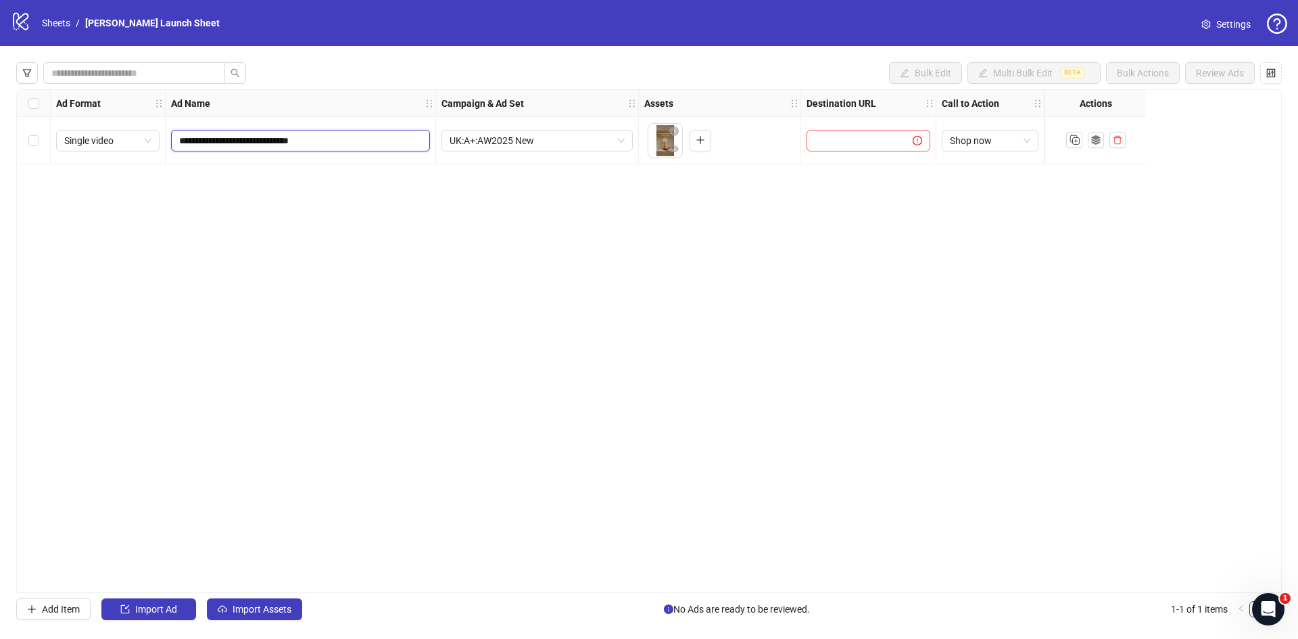 The image size is (1298, 639). Describe the element at coordinates (163, 103) in the screenshot. I see `div: Resize Ad Format column` at that location.